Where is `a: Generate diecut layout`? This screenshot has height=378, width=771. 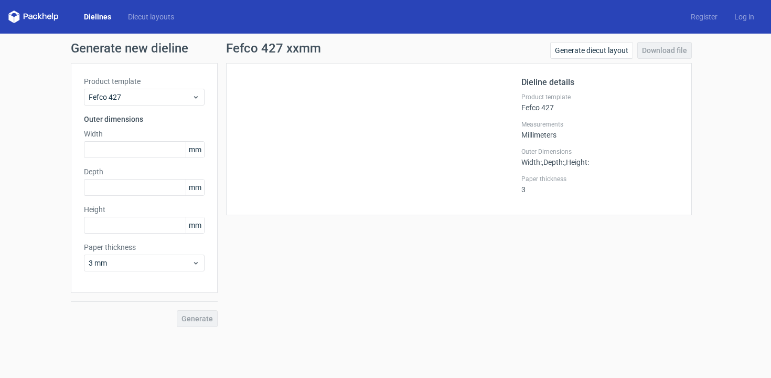
a: Generate diecut layout is located at coordinates (592, 50).